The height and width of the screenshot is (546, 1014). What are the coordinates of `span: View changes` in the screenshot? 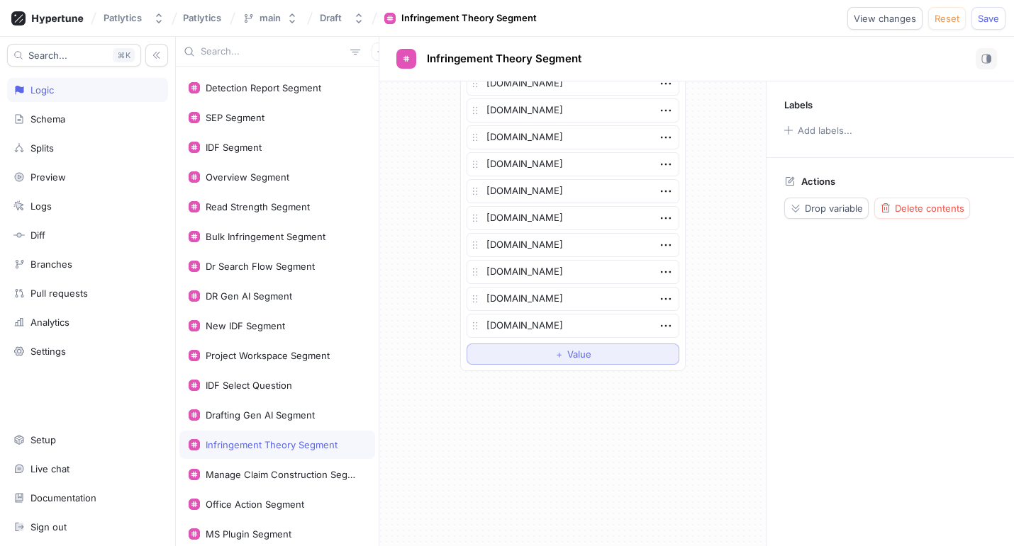 It's located at (885, 18).